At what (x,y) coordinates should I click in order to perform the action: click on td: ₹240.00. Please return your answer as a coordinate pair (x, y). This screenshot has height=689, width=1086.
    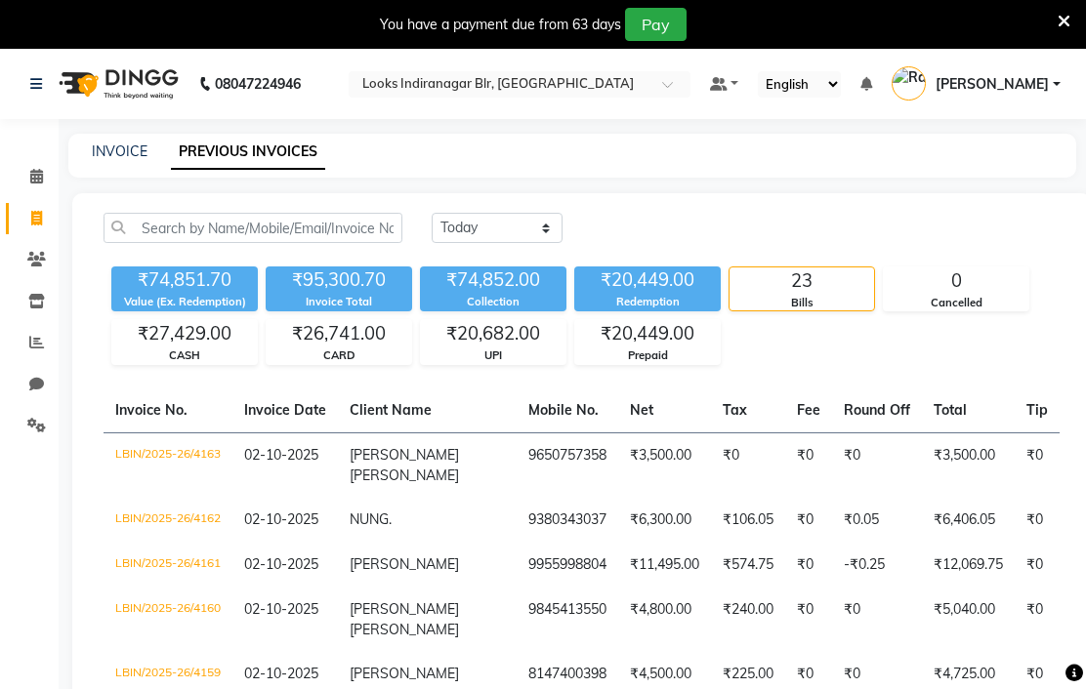
    Looking at the image, I should click on (748, 620).